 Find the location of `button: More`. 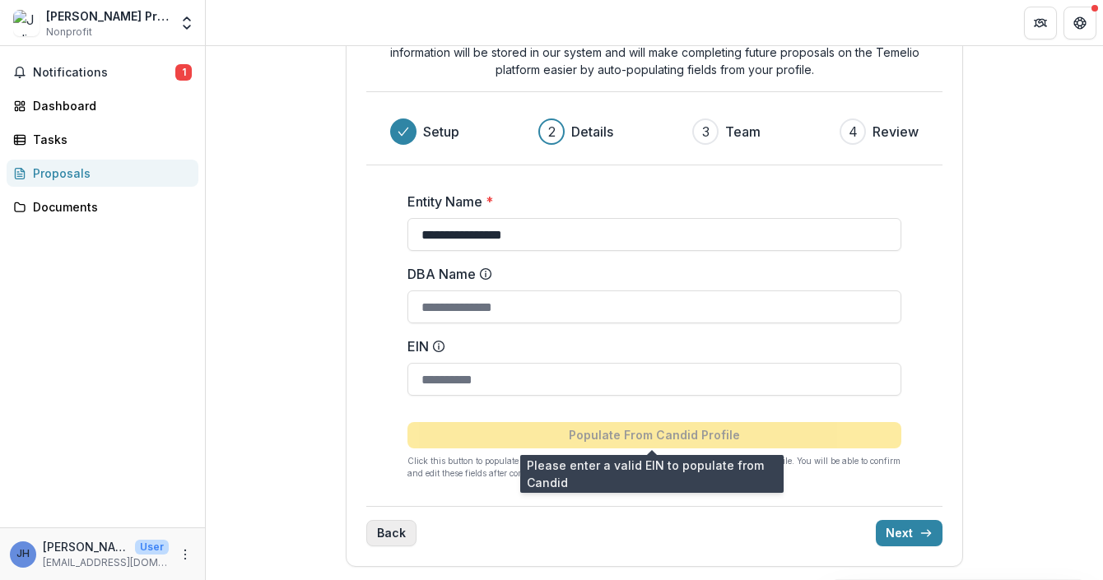

button: More is located at coordinates (185, 555).